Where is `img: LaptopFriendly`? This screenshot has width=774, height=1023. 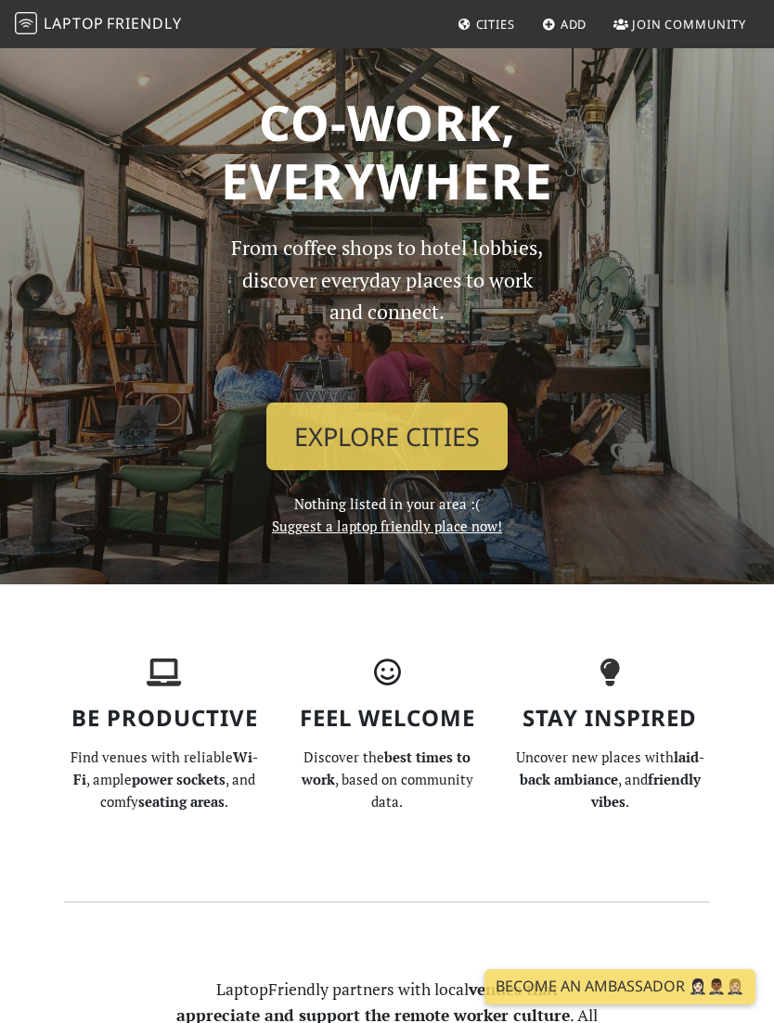
img: LaptopFriendly is located at coordinates (26, 23).